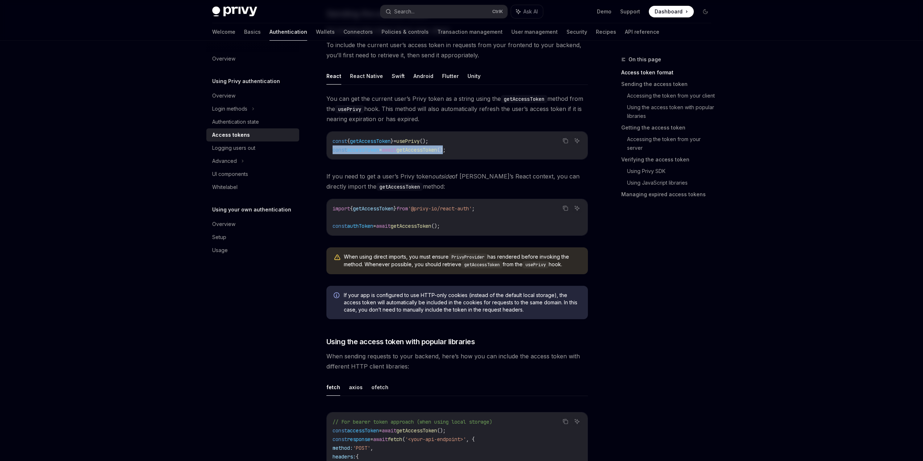 The height and width of the screenshot is (461, 923). I want to click on div: Usage, so click(220, 250).